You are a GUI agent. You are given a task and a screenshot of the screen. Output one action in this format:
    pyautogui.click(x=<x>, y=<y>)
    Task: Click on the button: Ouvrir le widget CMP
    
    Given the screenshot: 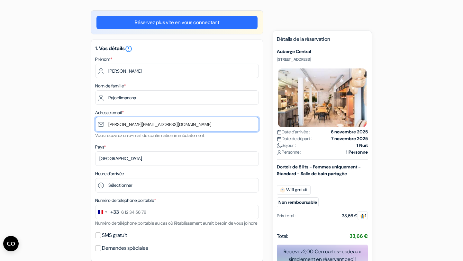 What is the action you would take?
    pyautogui.click(x=11, y=244)
    